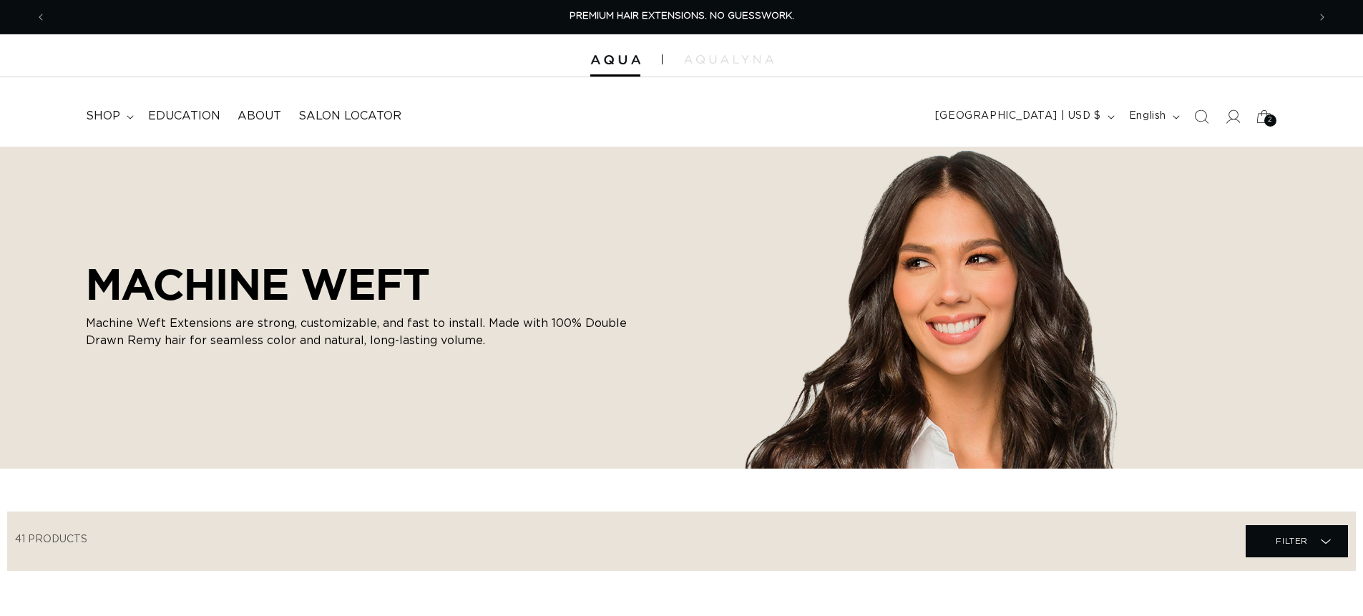 Image resolution: width=1363 pixels, height=616 pixels. I want to click on img: aqualyna.com, so click(728, 59).